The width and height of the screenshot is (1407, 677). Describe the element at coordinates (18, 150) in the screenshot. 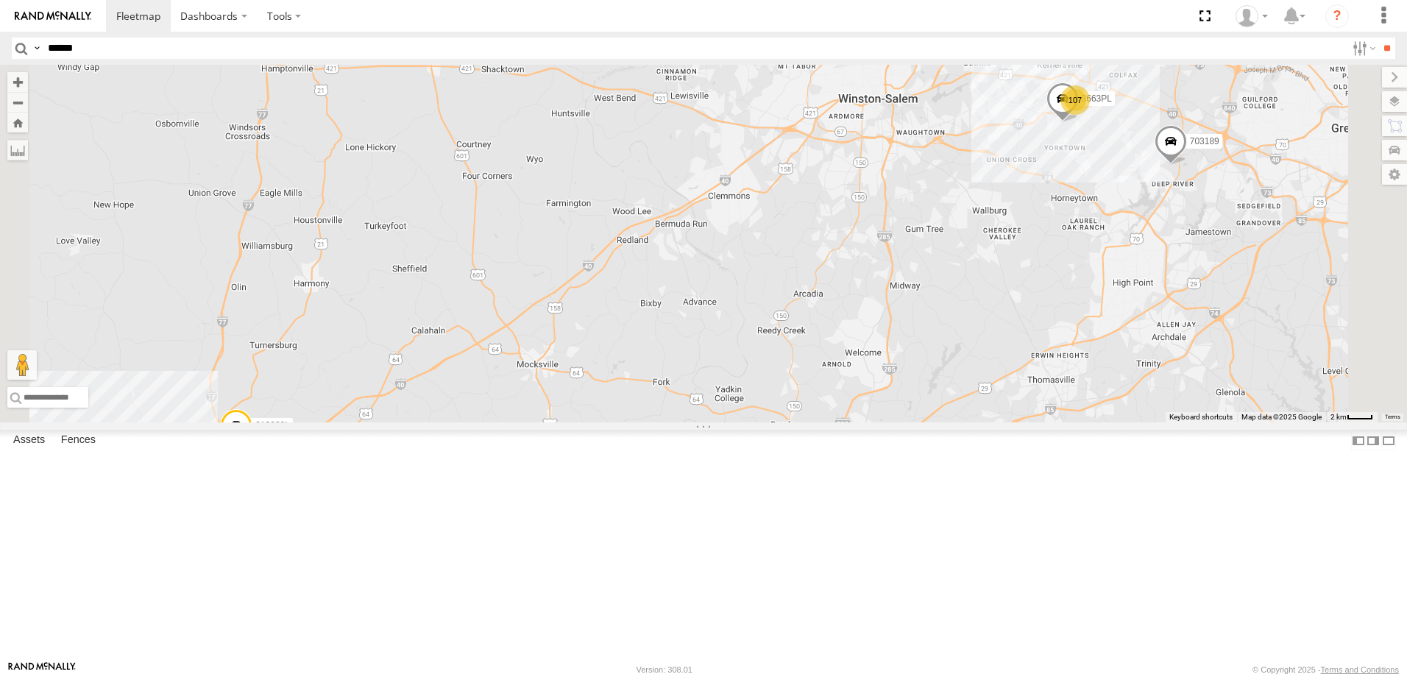

I see `label: Measure` at that location.